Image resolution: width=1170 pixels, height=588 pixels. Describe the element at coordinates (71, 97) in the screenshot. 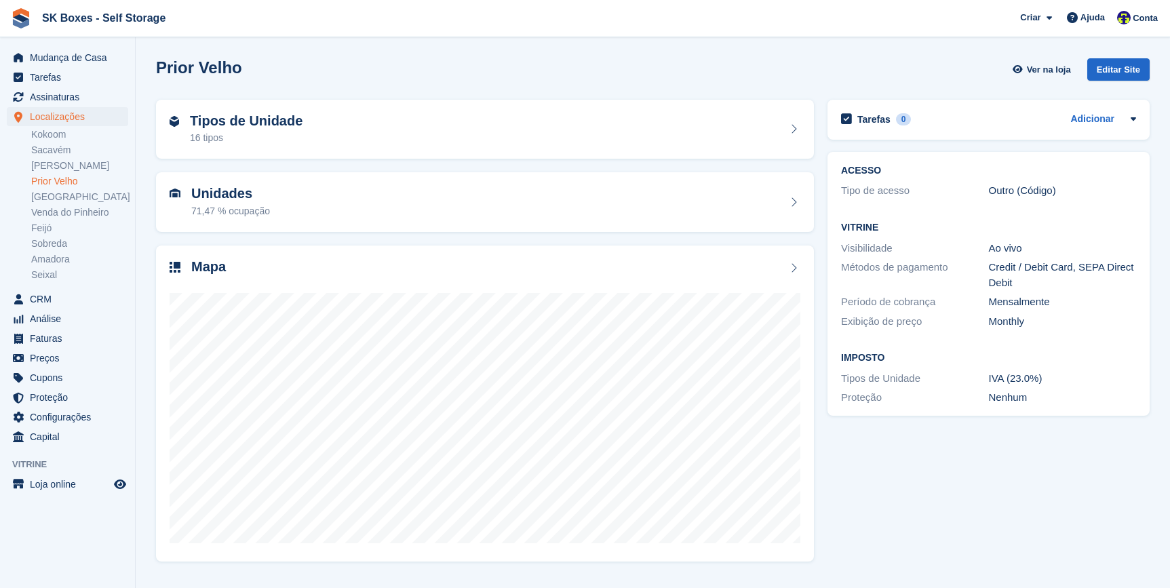

I see `span: Assinaturas` at that location.